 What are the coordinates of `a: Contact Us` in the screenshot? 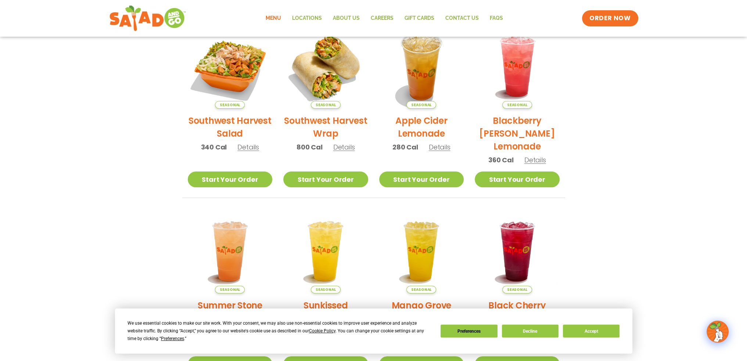 It's located at (462, 18).